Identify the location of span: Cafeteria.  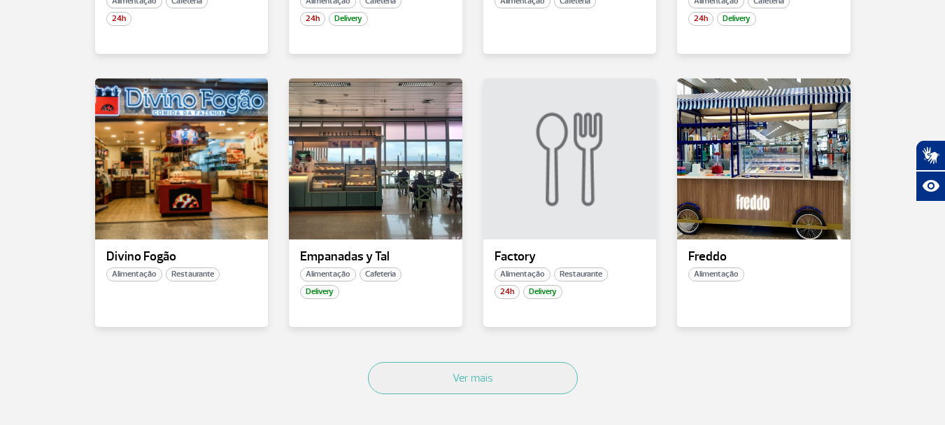
(380, 274).